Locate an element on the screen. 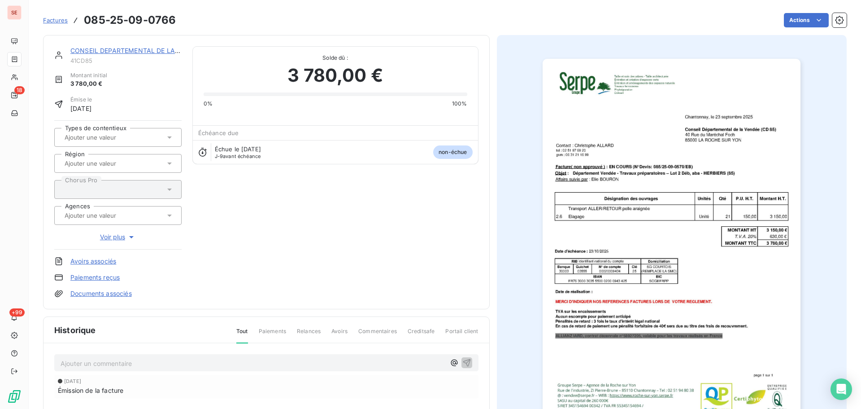 The image size is (861, 409). img: Logo LeanPay is located at coordinates (14, 396).